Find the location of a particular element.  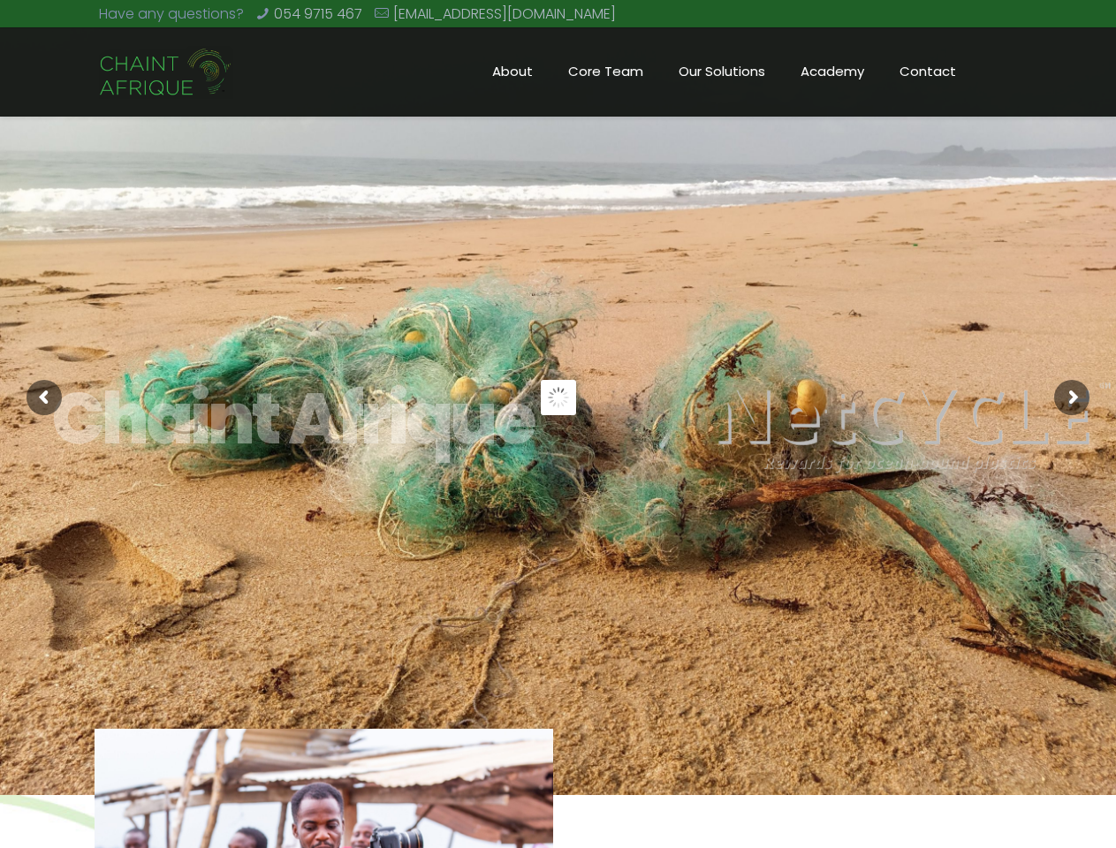

span: About is located at coordinates (512, 72).